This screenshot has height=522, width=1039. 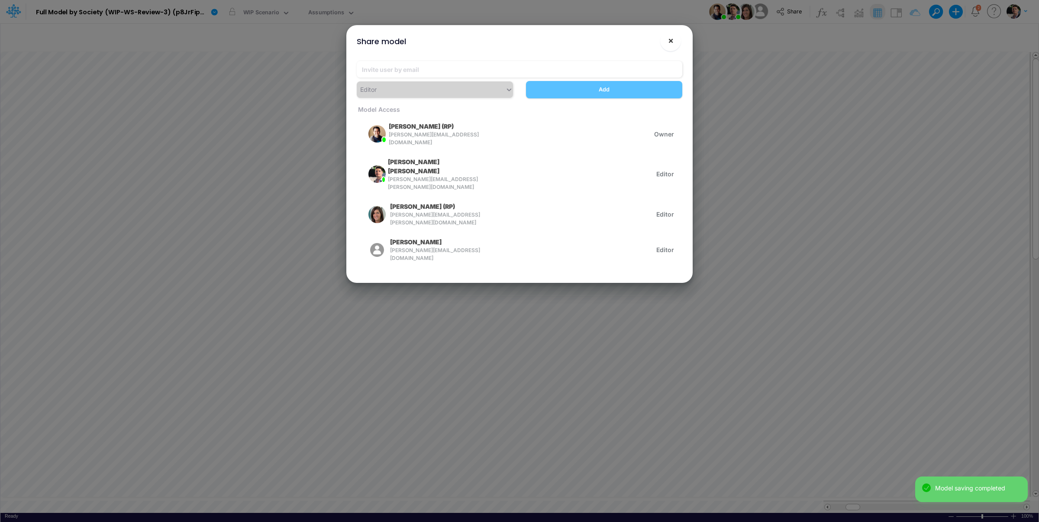 I want to click on div: Model saving completed, so click(x=978, y=487).